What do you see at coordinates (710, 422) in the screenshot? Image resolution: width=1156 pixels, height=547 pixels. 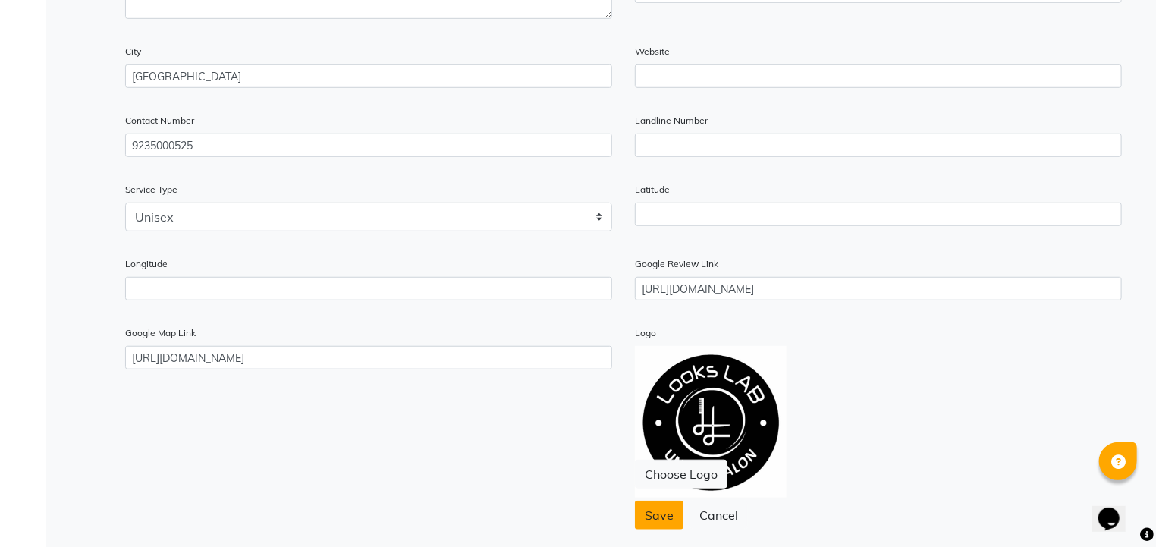 I see `img: file_1759491178441.jpg` at bounding box center [710, 422].